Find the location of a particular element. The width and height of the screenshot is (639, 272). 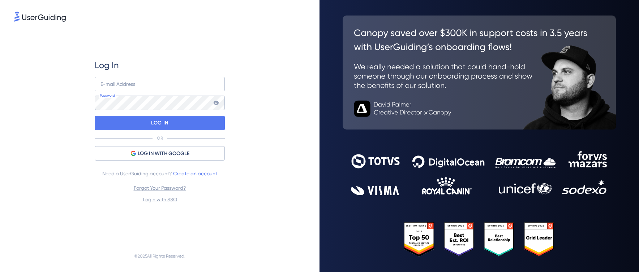

img: 8faab4ba6bc7696a72372aa768b0286c.svg is located at coordinates (40, 17).